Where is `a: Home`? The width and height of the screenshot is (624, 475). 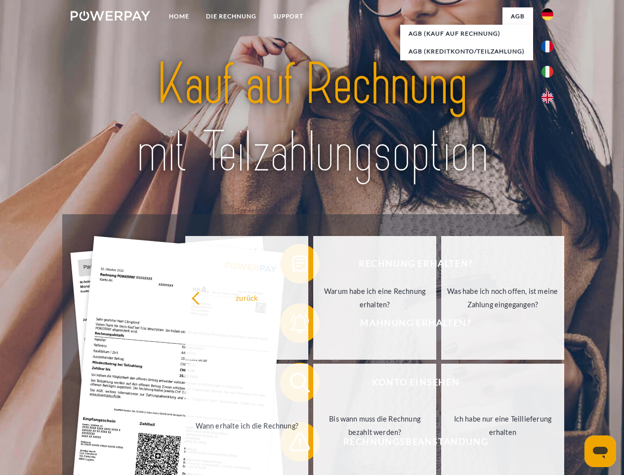 a: Home is located at coordinates (179, 16).